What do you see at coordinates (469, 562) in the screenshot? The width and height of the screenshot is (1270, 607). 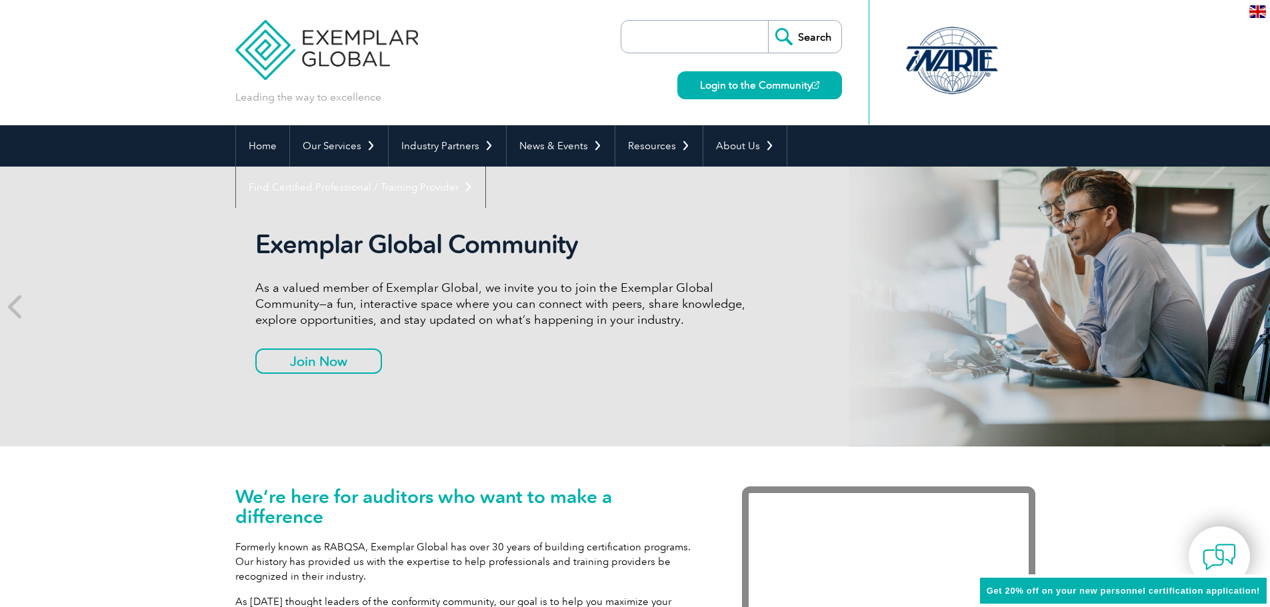 I see `p: Formerly known as RABQSA, Exemplar Global has over 30 years of building certification programs. O...` at bounding box center [469, 562].